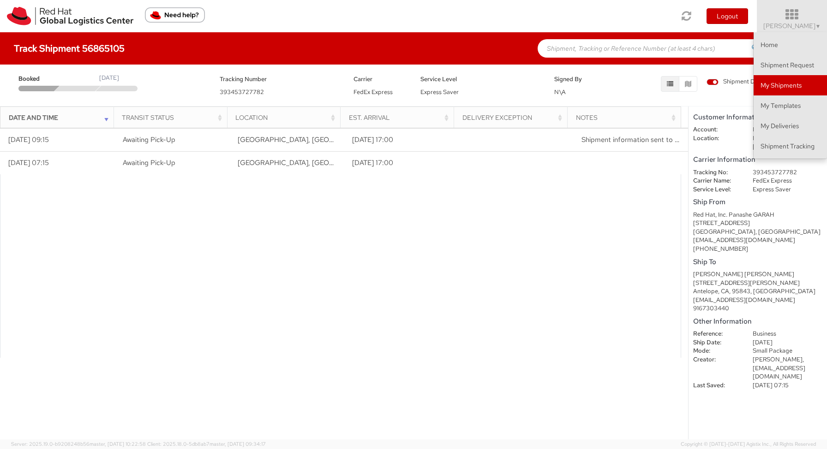 This screenshot has height=449, width=827. Describe the element at coordinates (737, 83) in the screenshot. I see `label: Shipment Details` at that location.